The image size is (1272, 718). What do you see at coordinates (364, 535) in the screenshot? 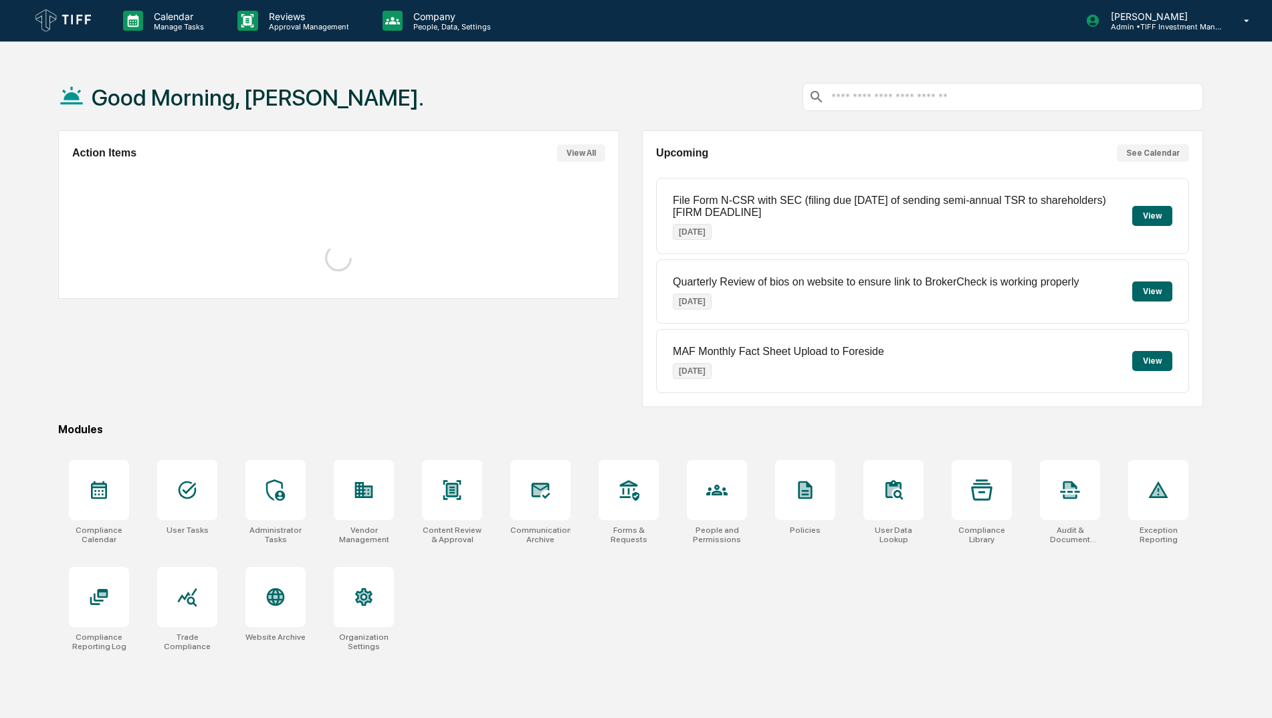
I see `div: Vendor Management` at bounding box center [364, 535].